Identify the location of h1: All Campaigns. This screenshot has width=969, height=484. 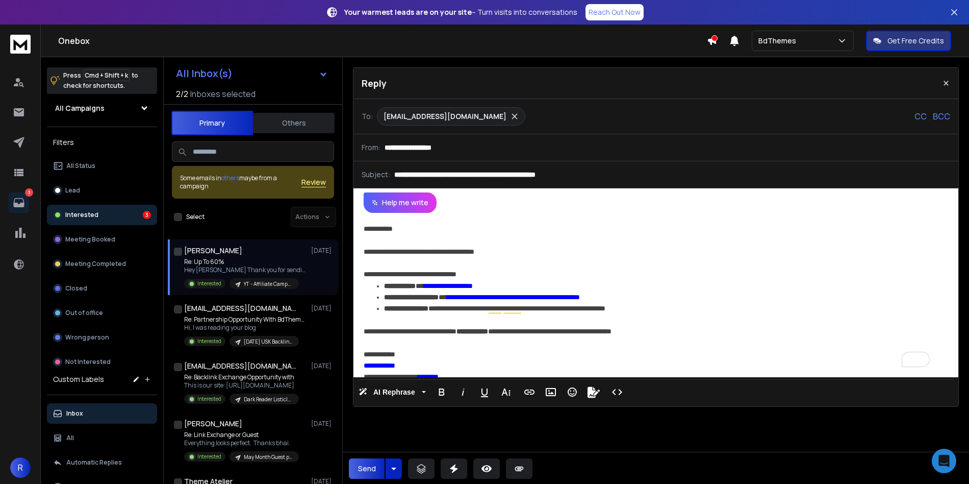
(80, 108).